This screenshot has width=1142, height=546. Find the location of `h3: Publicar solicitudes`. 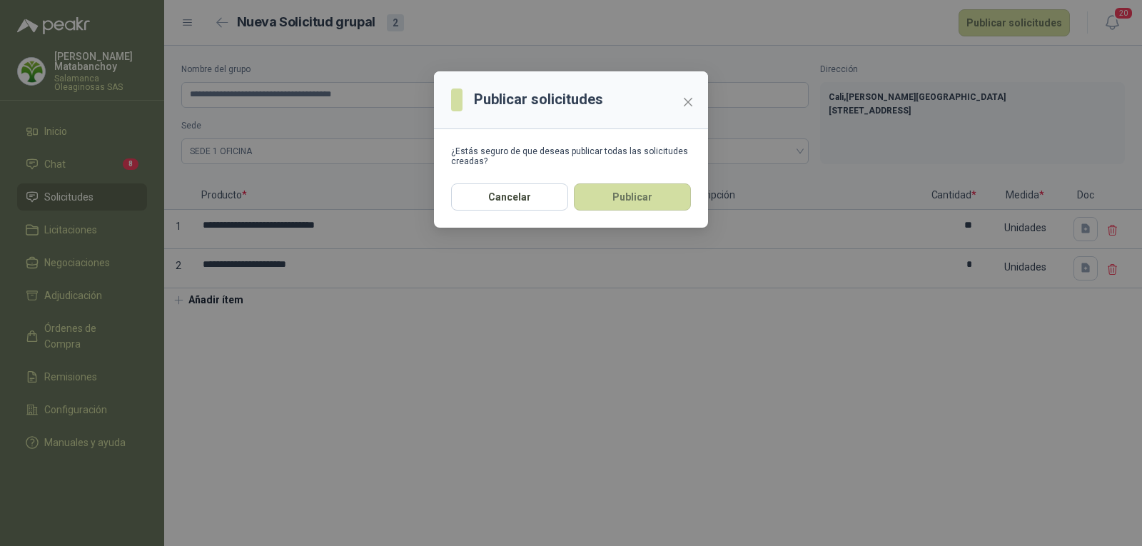

h3: Publicar solicitudes is located at coordinates (538, 99).